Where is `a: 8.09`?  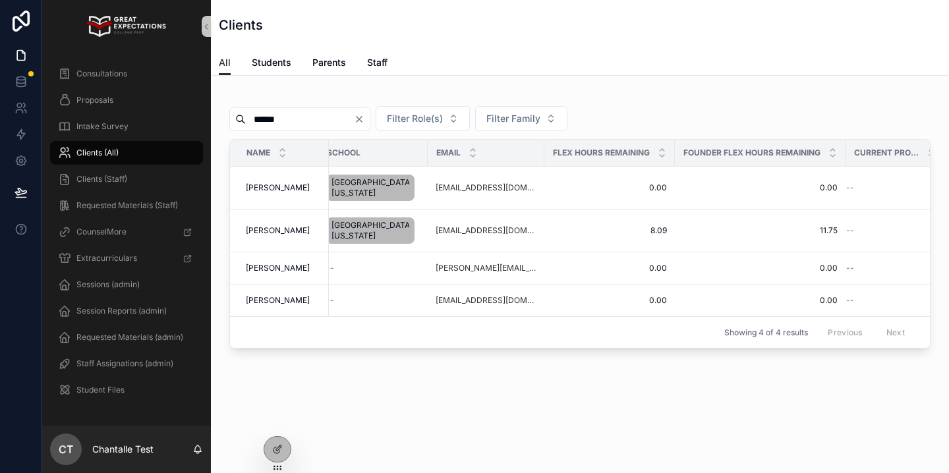 a: 8.09 is located at coordinates (610, 231).